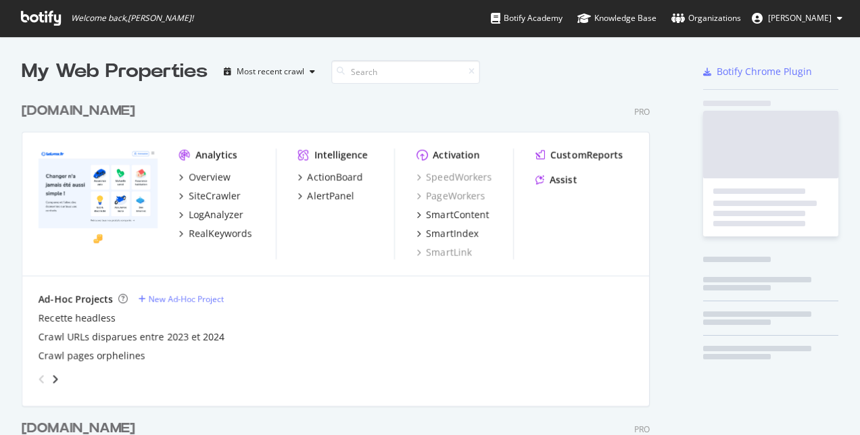  Describe the element at coordinates (447, 234) in the screenshot. I see `a: SmartIndex` at that location.